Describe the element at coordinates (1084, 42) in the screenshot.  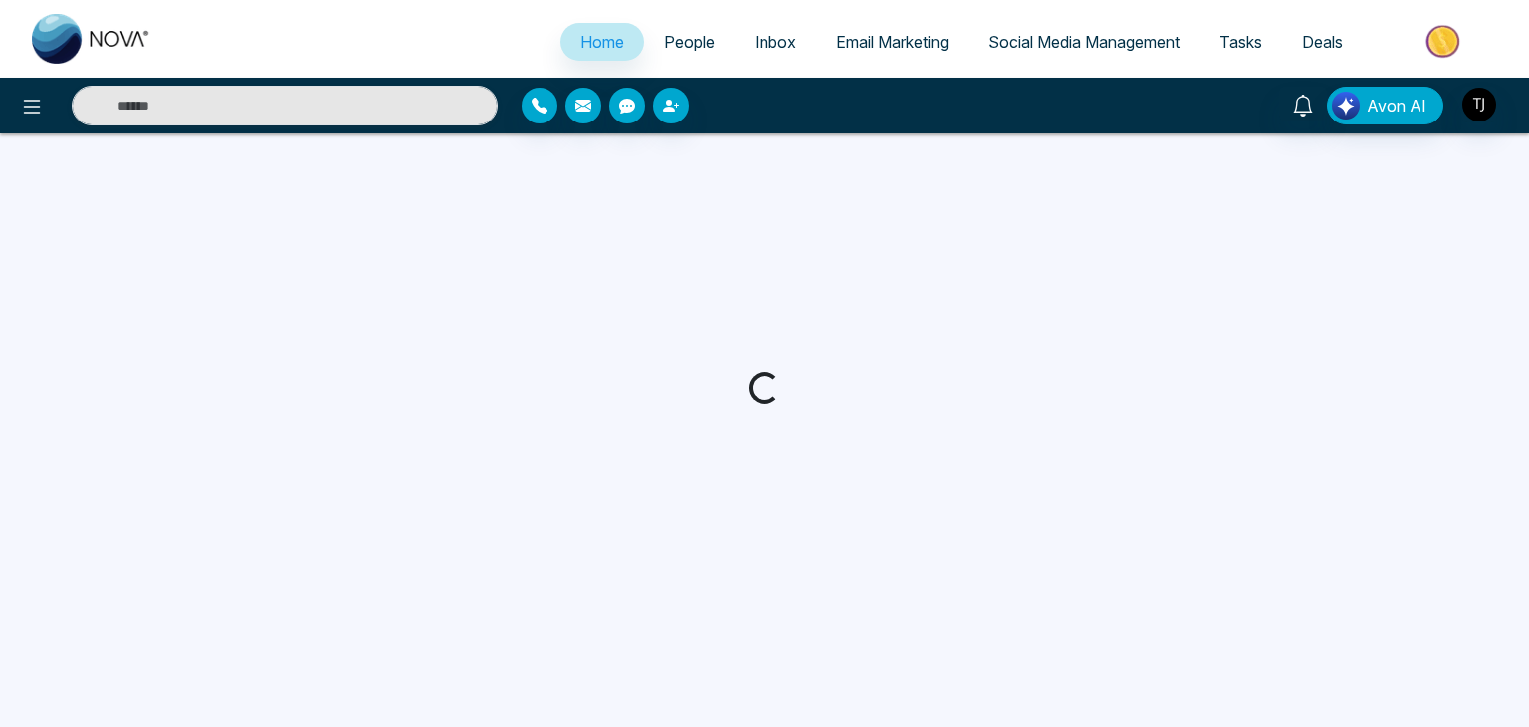
I see `span: Social Media Management` at that location.